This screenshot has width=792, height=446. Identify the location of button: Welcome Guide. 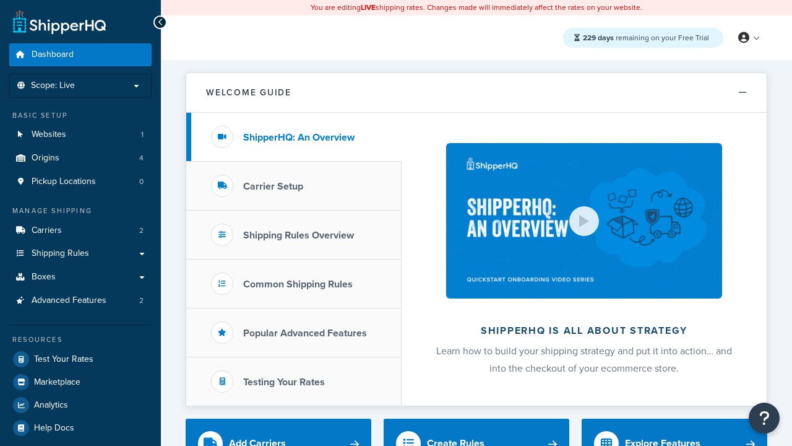
(477, 93).